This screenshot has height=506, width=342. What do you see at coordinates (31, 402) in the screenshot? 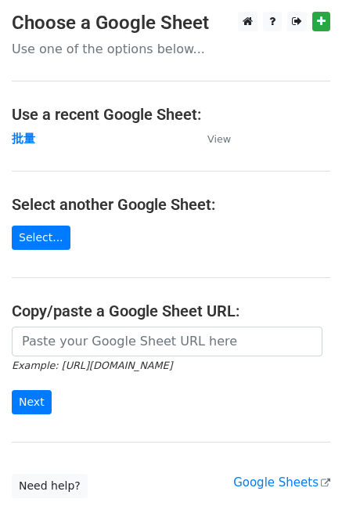
I see `input: Next` at bounding box center [31, 402].